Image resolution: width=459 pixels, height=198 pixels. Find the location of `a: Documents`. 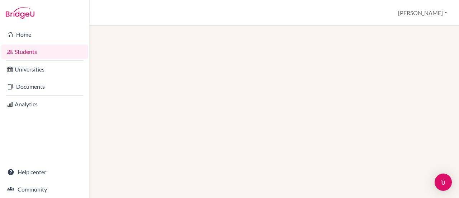

a: Documents is located at coordinates (44, 86).